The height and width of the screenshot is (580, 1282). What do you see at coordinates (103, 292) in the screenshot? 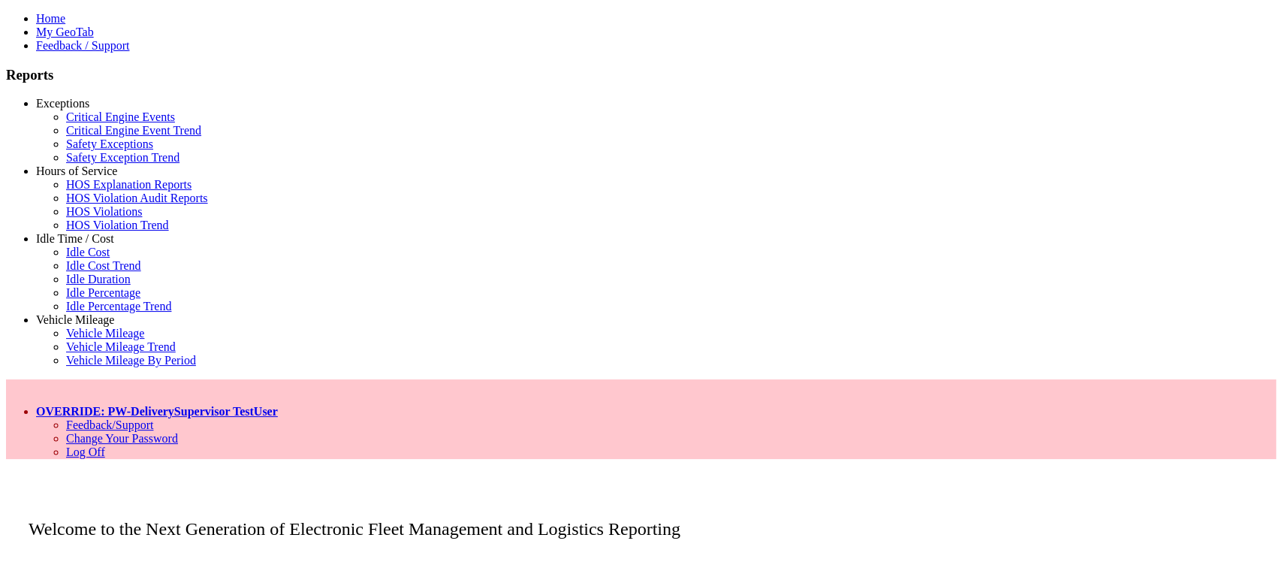
I see `a: Idle Percentage` at bounding box center [103, 292].